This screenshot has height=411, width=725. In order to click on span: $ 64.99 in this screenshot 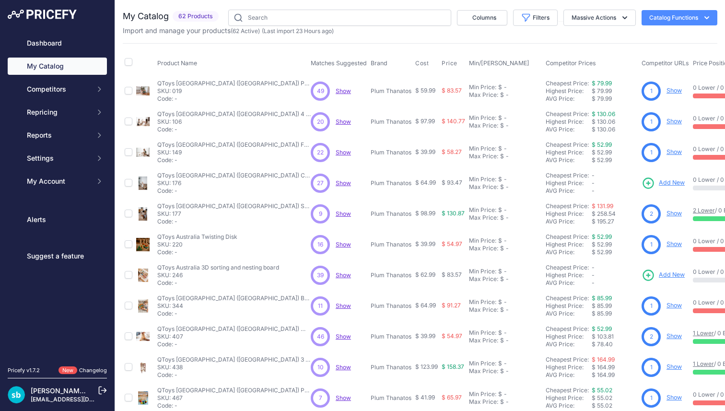, I will do `click(425, 182)`.